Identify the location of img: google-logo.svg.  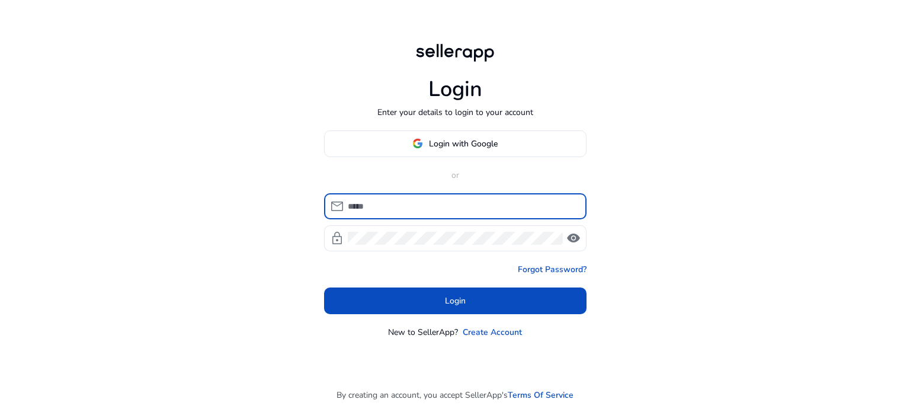
(418, 143).